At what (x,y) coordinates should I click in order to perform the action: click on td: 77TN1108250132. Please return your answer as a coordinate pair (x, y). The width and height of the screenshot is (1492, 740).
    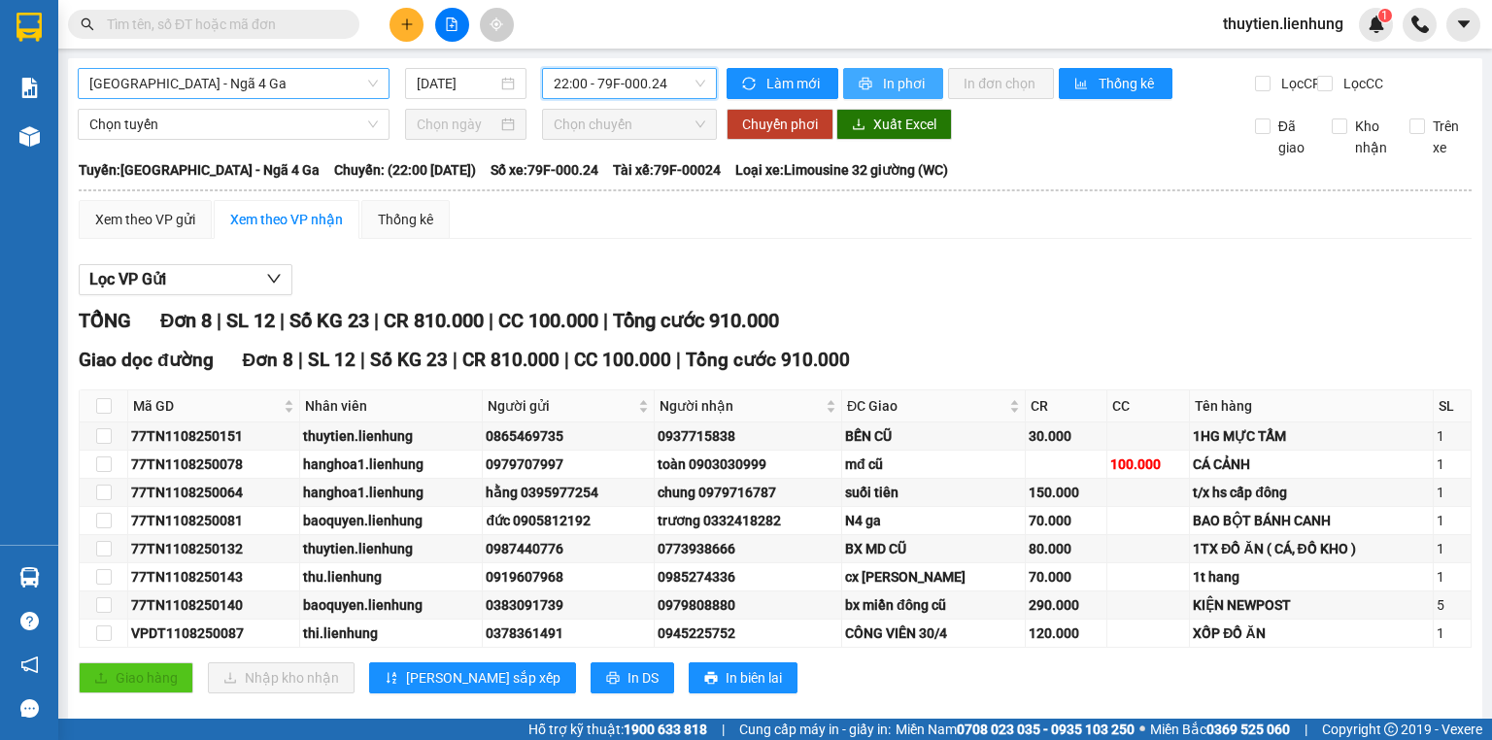
    Looking at the image, I should click on (214, 549).